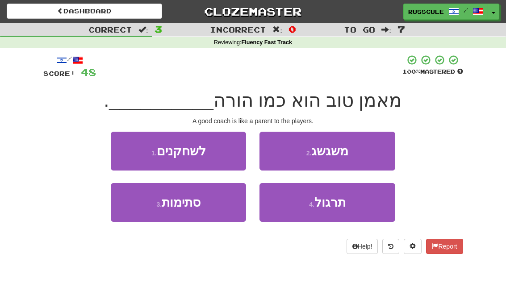 Image resolution: width=506 pixels, height=283 pixels. Describe the element at coordinates (308, 100) in the screenshot. I see `span: מאמן טוב הוא כמו הורה` at that location.